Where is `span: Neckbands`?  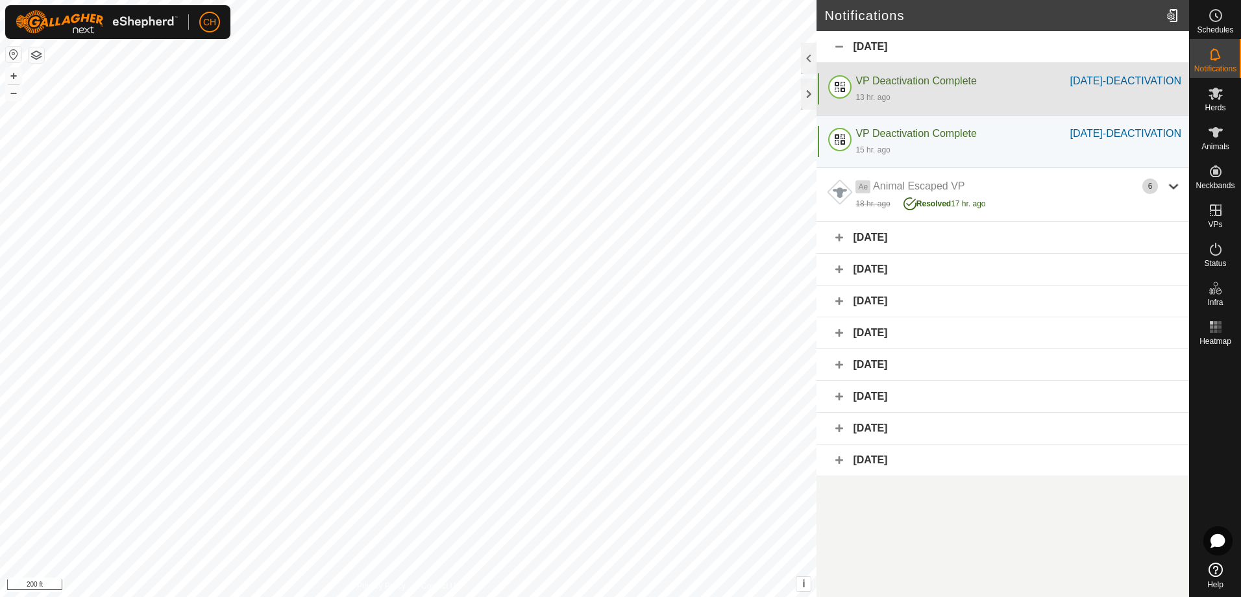
span: Neckbands is located at coordinates (1215, 186).